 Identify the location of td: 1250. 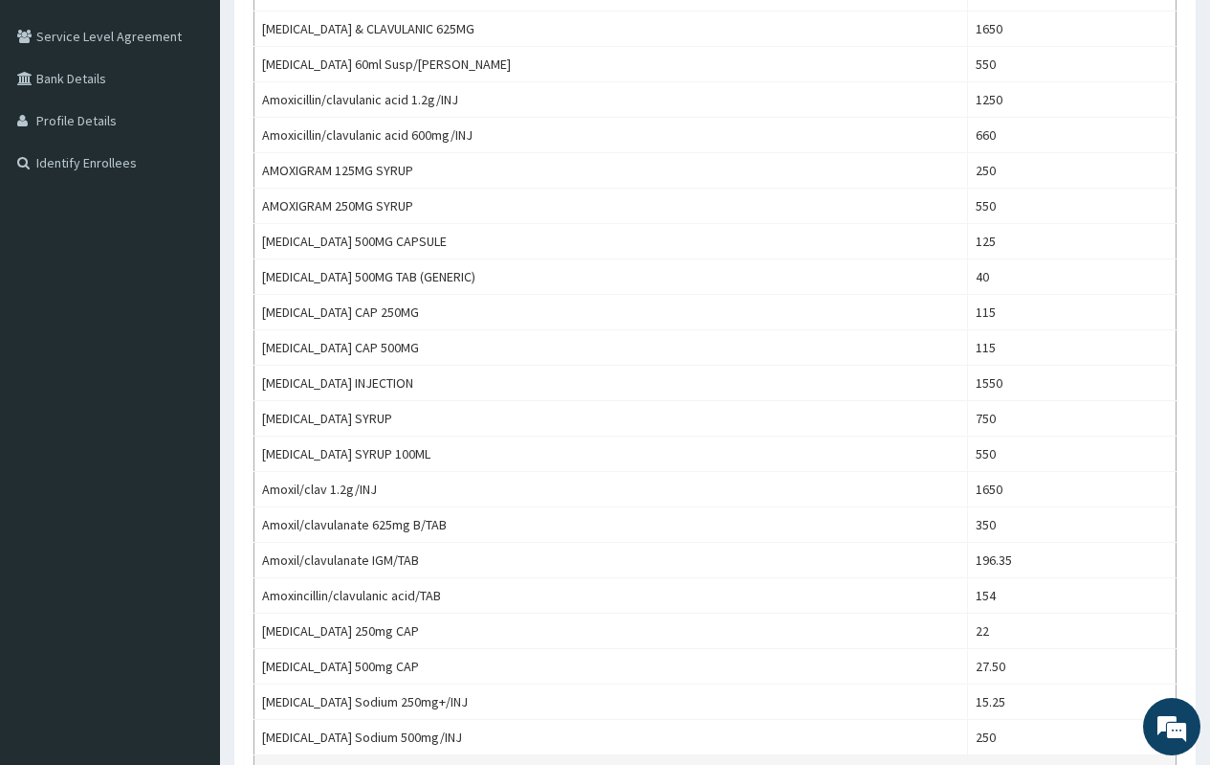
(1072, 100).